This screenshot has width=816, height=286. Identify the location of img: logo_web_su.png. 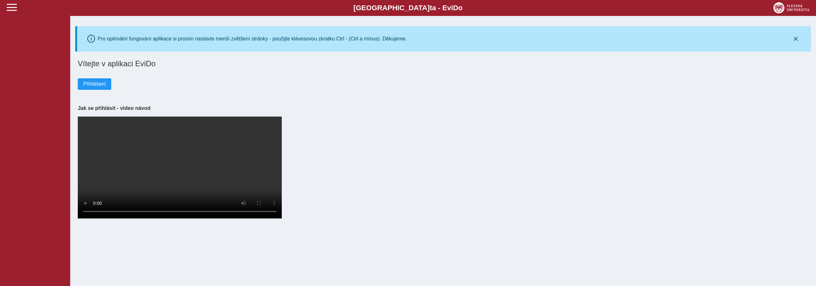
(791, 8).